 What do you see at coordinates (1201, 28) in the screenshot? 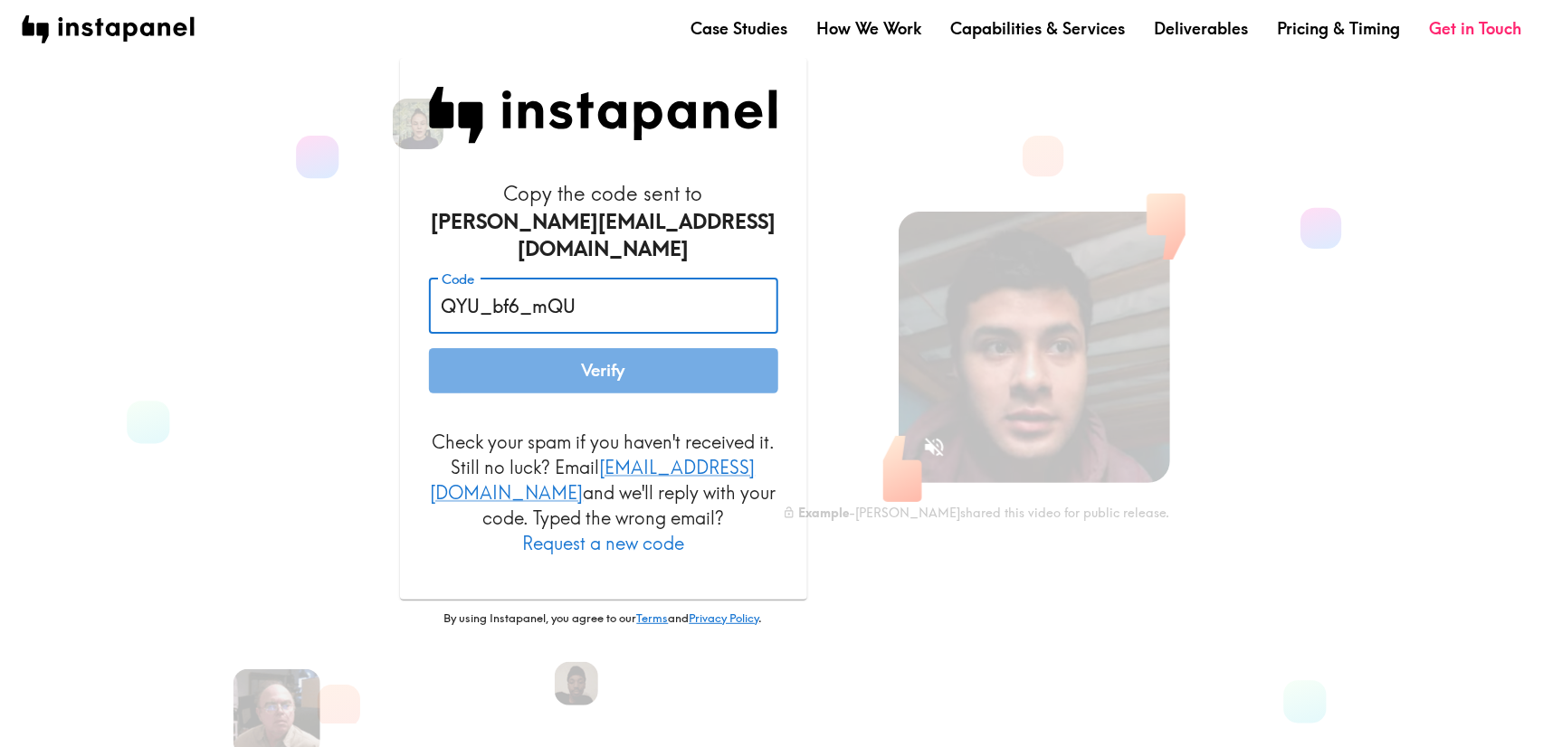
I see `a: Deliverables` at bounding box center [1201, 28].